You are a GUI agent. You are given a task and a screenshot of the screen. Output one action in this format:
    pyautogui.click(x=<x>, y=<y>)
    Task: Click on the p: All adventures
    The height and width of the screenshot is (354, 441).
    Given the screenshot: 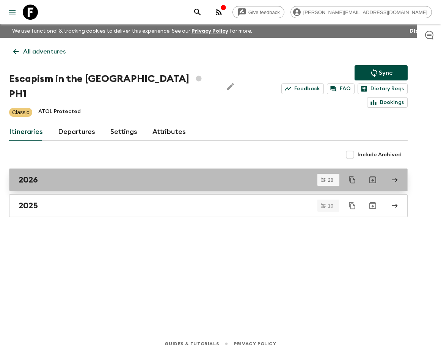 What is the action you would take?
    pyautogui.click(x=44, y=52)
    